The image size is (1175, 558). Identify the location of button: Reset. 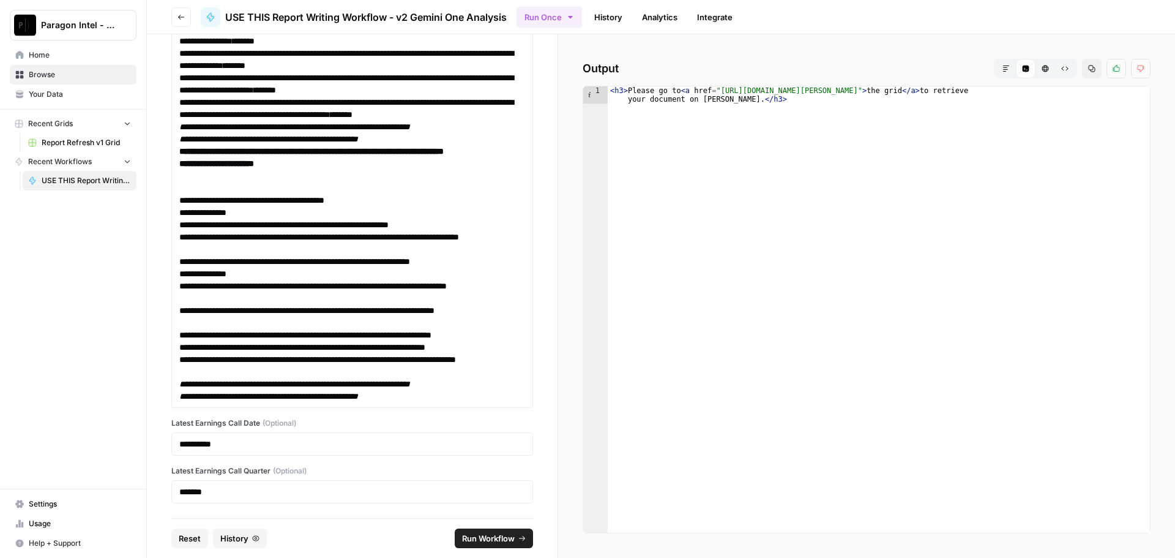
(190, 538).